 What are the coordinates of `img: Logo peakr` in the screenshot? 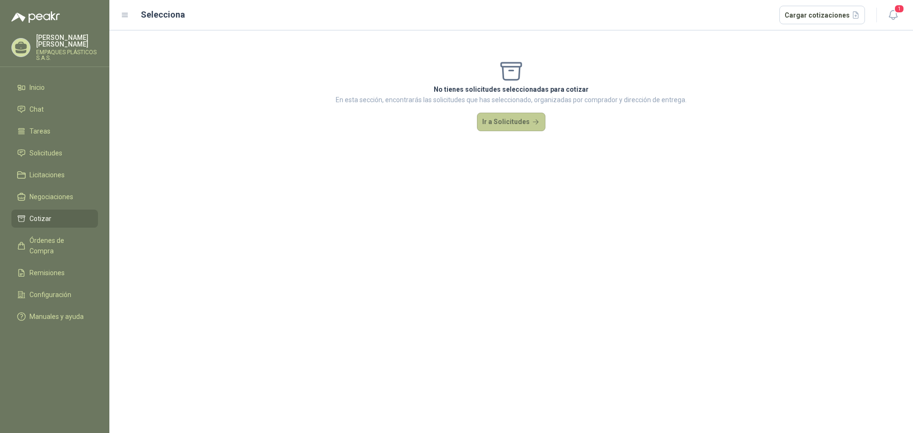 It's located at (36, 17).